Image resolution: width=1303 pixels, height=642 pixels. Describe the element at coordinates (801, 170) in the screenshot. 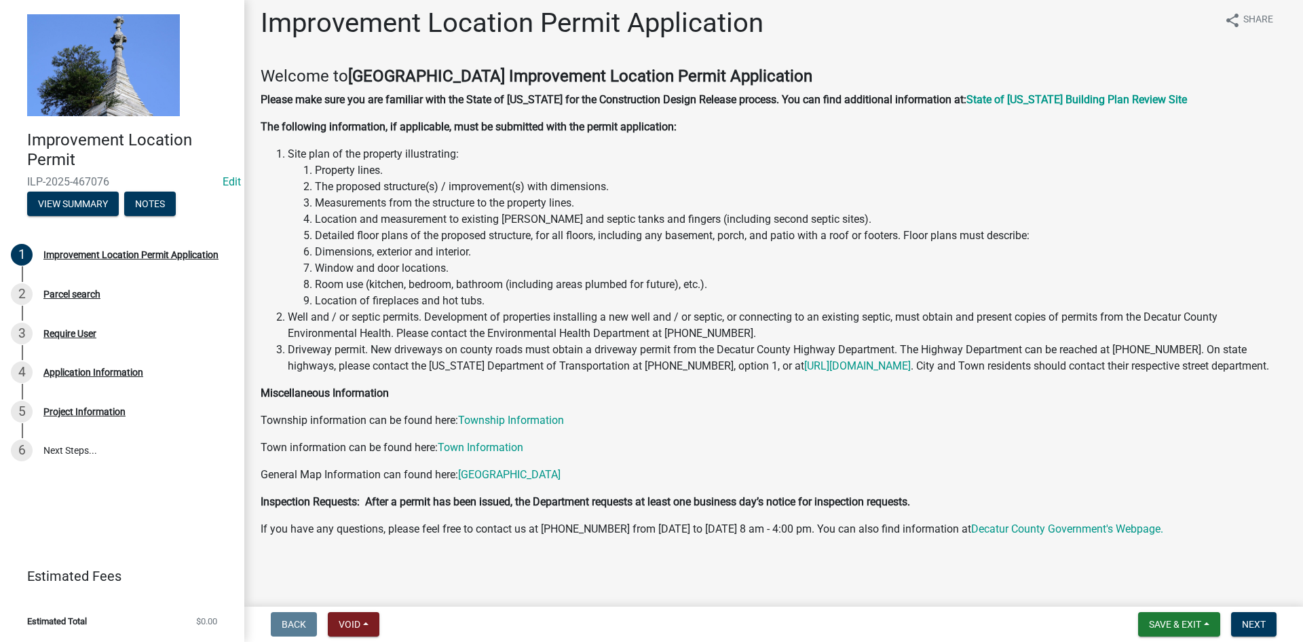

I see `li: Property lines.` at that location.